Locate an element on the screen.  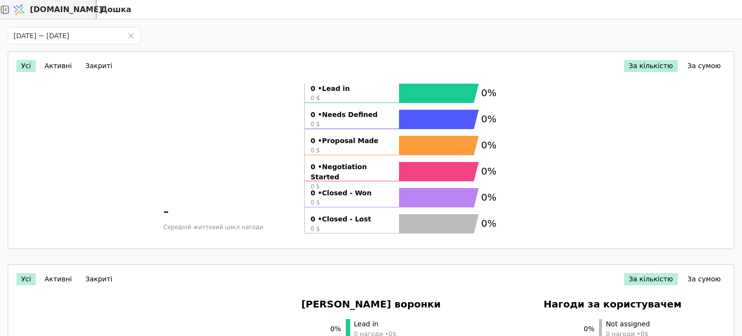
strong: 0 • Closed - Lost is located at coordinates (352, 219).